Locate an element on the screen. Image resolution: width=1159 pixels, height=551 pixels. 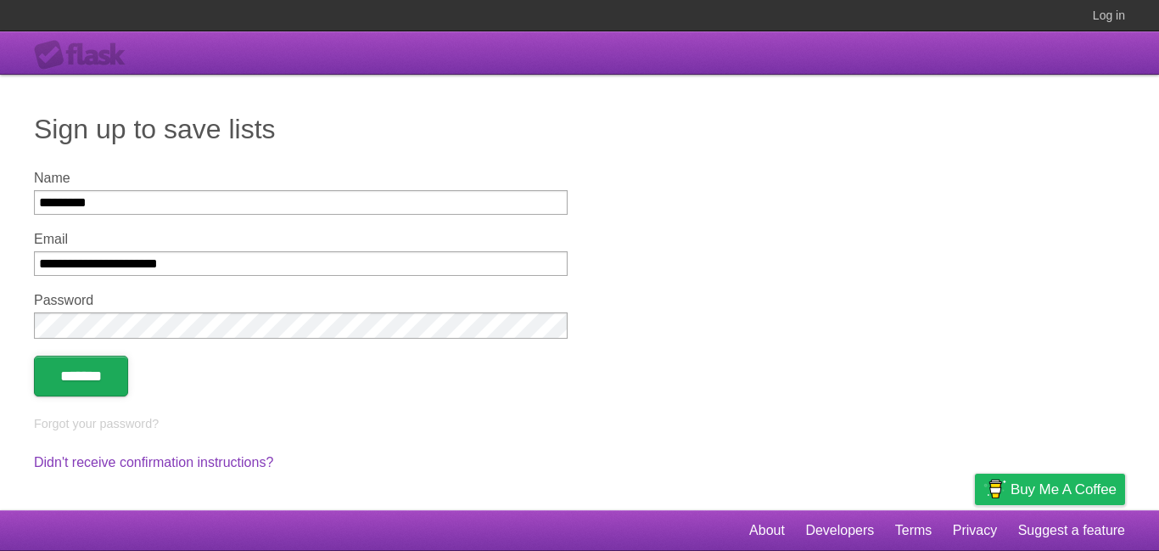
a: Buy me a coffee is located at coordinates (1049, 489).